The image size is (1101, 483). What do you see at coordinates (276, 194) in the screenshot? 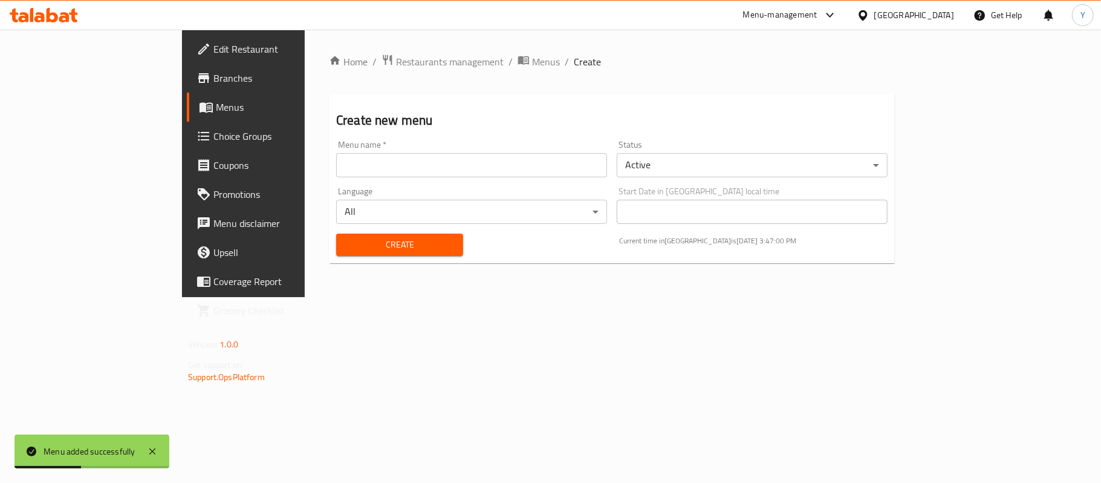
I see `a: Promotions` at bounding box center [276, 194].